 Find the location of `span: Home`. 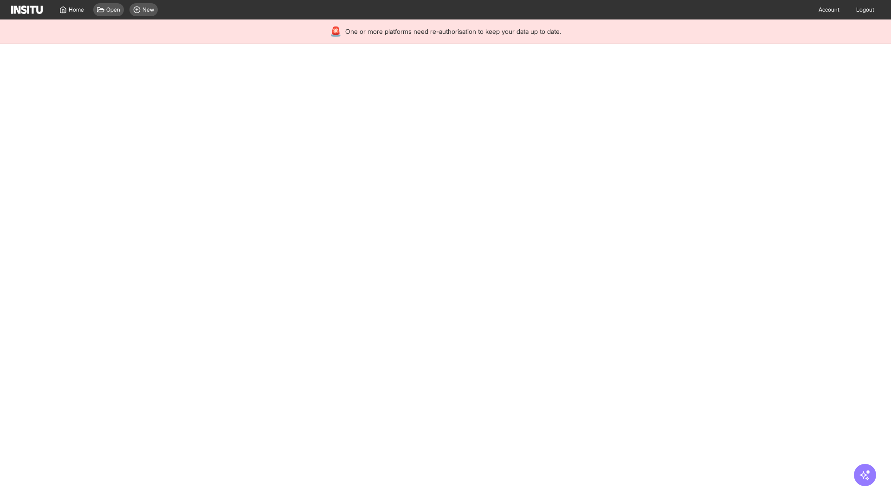

span: Home is located at coordinates (76, 10).